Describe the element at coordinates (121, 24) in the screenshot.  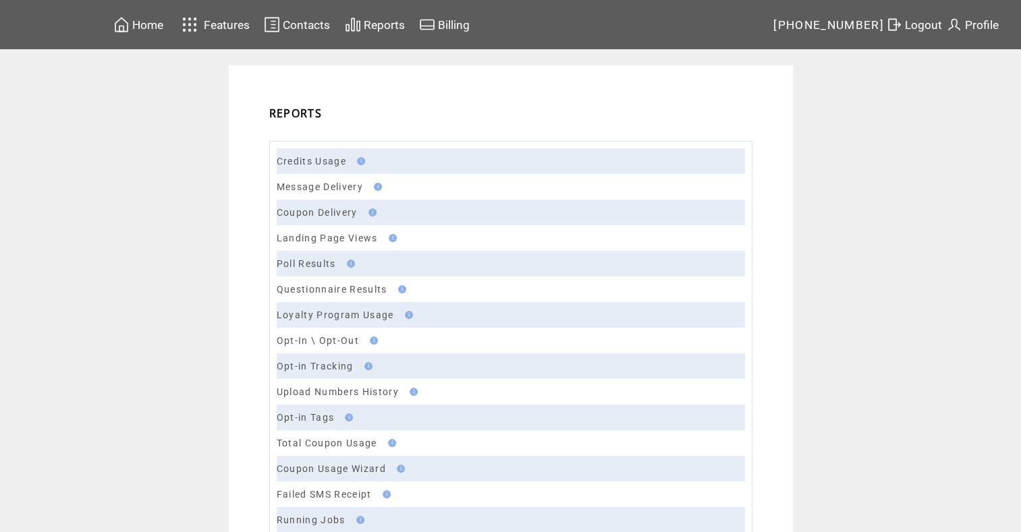
I see `img: home.svg` at that location.